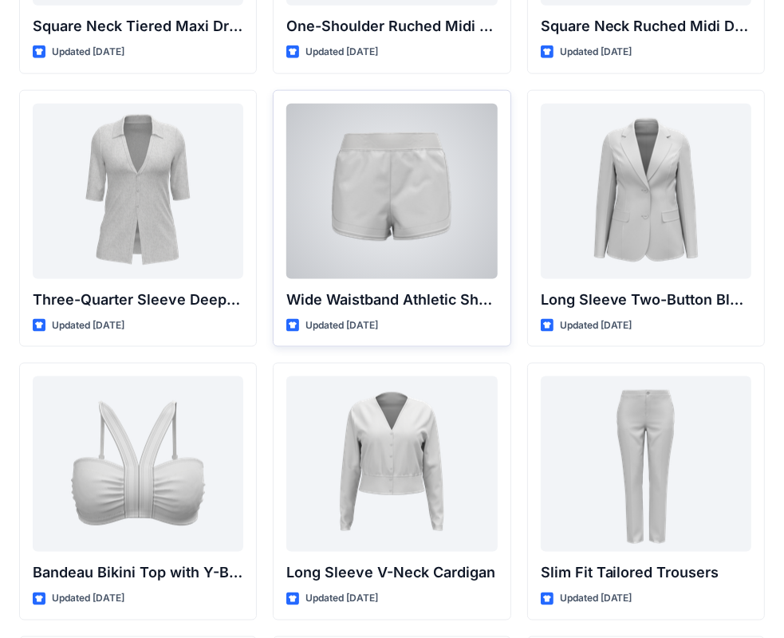 This screenshot has width=784, height=638. Describe the element at coordinates (138, 573) in the screenshot. I see `p: Bandeau Bikini Top with Y-Back Straps and Stitch Detail` at that location.